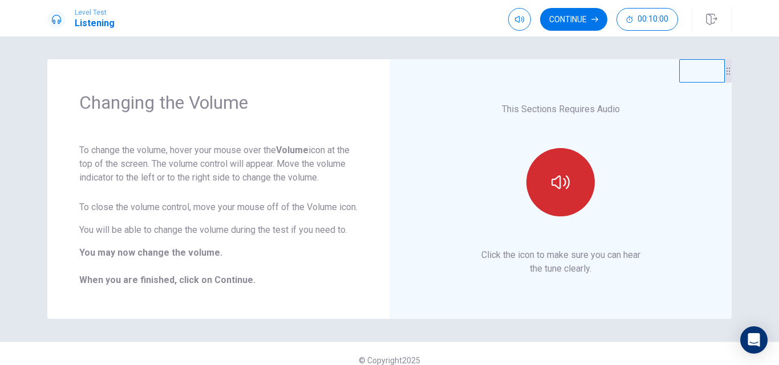 The image size is (779, 365). I want to click on button: 00:10:00, so click(647, 19).